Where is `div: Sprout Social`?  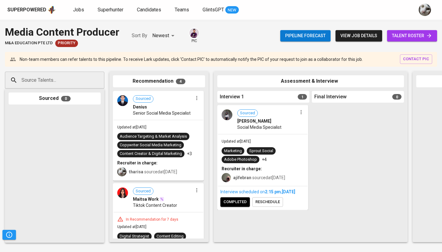
div: Sprout Social is located at coordinates (261, 151).